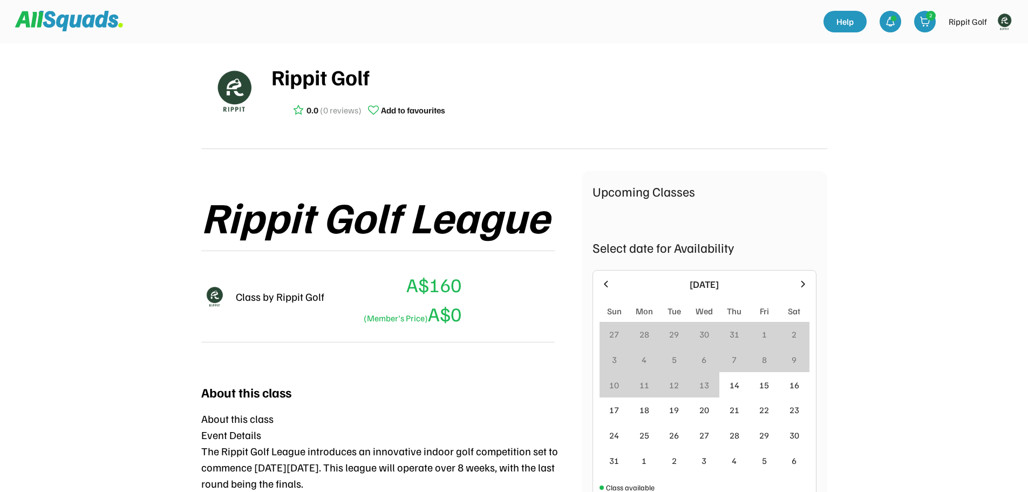 This screenshot has height=492, width=1028. I want to click on div: Rippit Golf League, so click(375, 216).